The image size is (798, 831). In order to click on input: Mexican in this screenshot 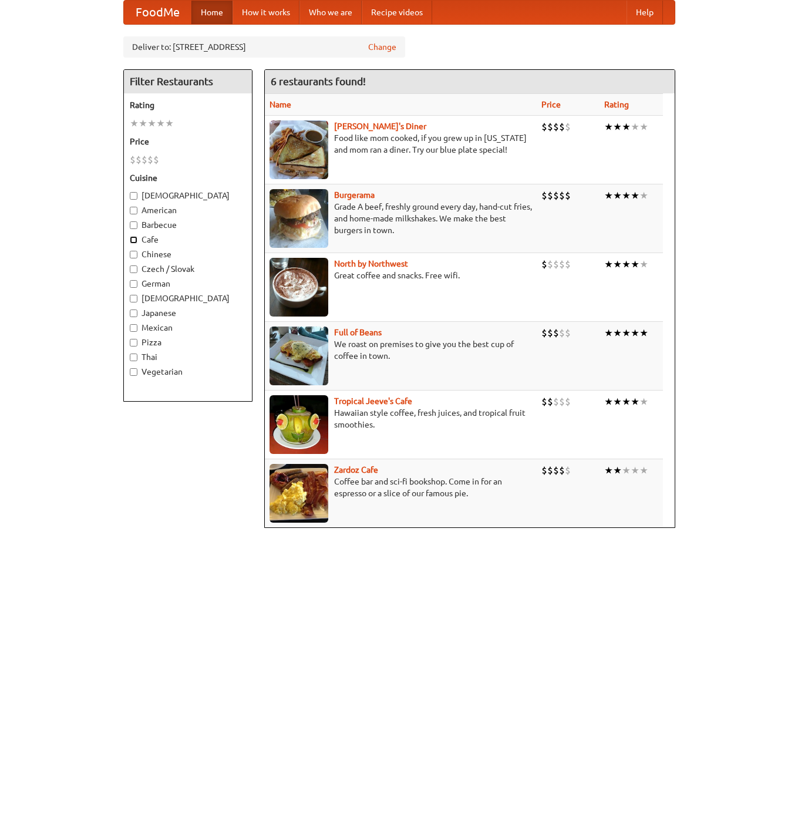, I will do `click(133, 328)`.